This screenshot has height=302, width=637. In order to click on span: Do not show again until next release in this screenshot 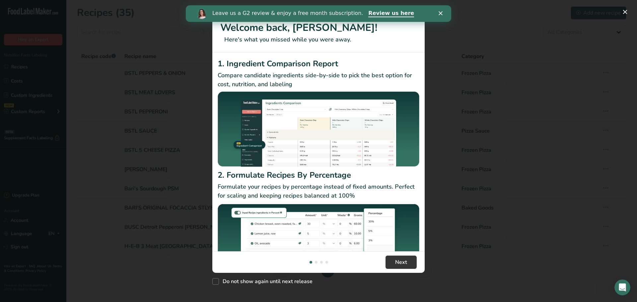, I will do `click(266, 282)`.